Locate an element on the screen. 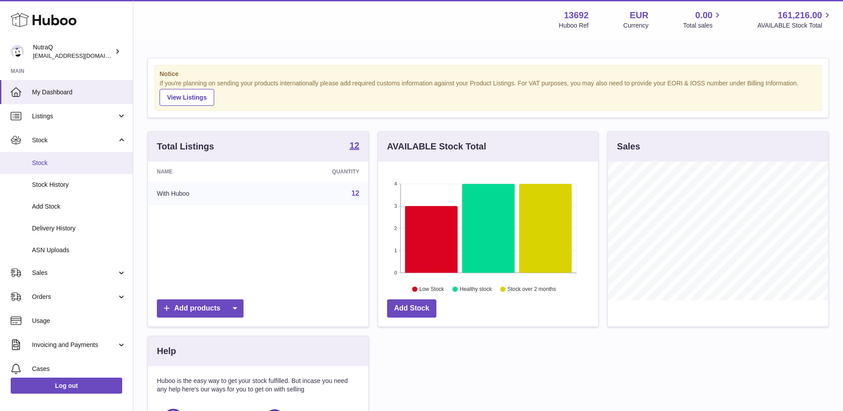  span: Total sales is located at coordinates (703, 25).